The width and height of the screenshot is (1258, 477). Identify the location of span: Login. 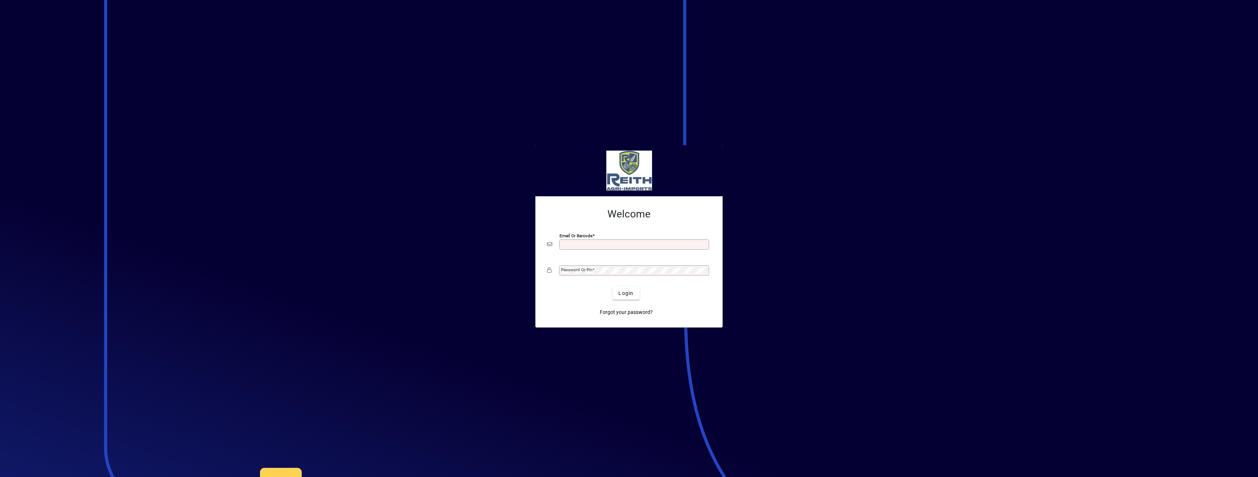
(626, 293).